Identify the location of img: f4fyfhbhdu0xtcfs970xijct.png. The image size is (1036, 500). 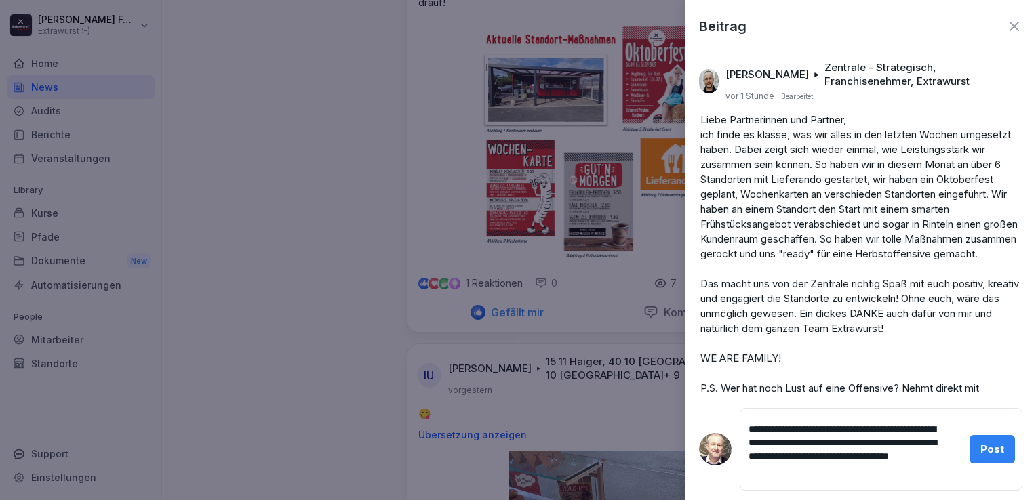
(715, 450).